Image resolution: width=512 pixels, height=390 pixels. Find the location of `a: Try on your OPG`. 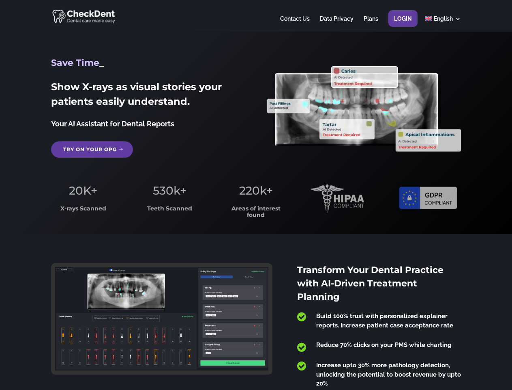

a: Try on your OPG is located at coordinates (92, 149).